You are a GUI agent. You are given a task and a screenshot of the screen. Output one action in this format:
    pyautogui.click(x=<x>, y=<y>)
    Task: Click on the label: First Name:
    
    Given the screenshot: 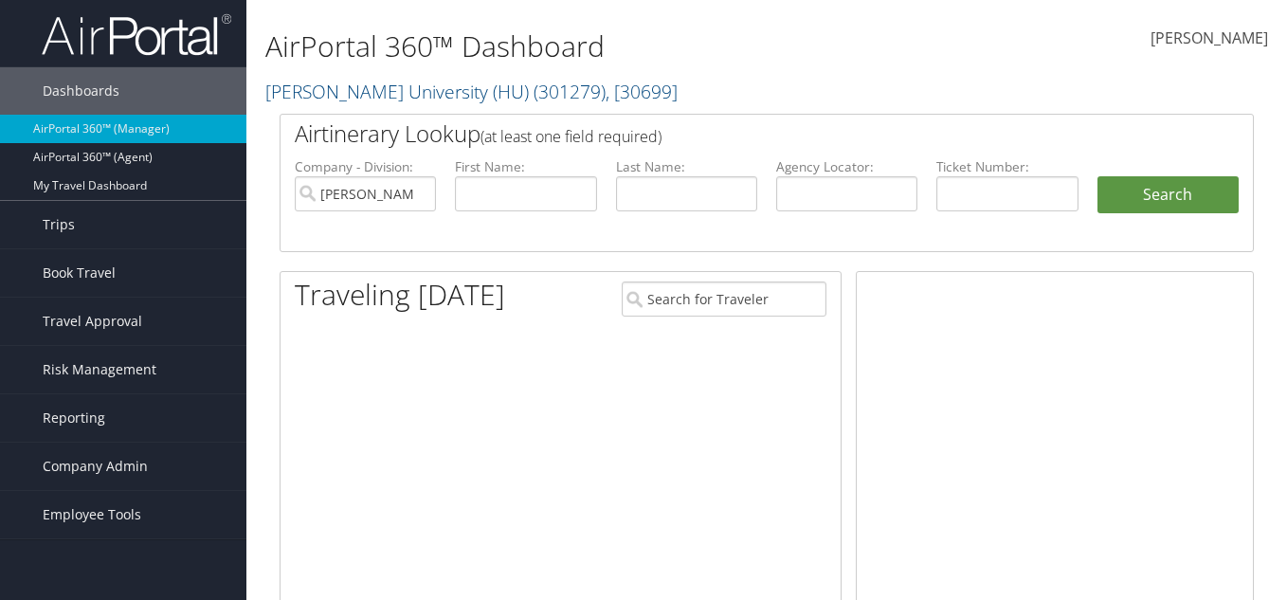 What is the action you would take?
    pyautogui.click(x=525, y=167)
    